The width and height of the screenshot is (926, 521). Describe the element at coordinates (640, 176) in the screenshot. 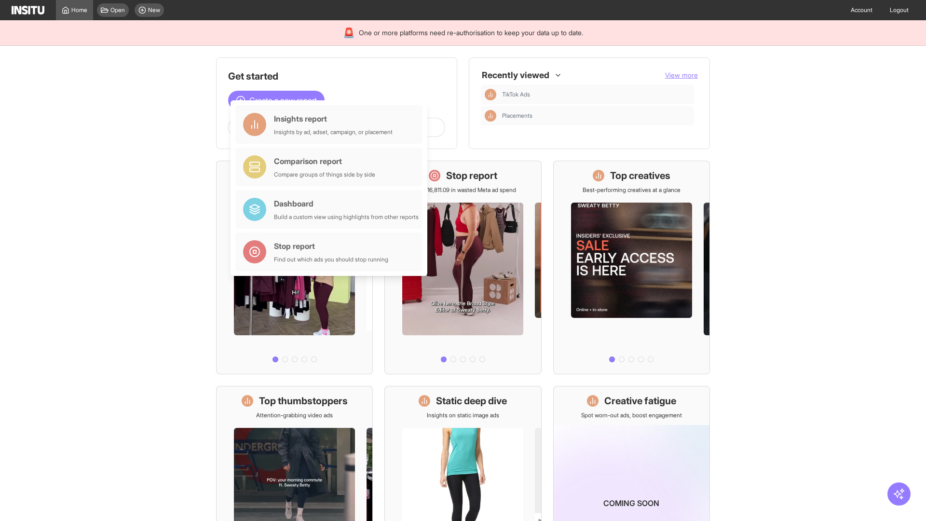

I see `h1: Top creatives` at that location.